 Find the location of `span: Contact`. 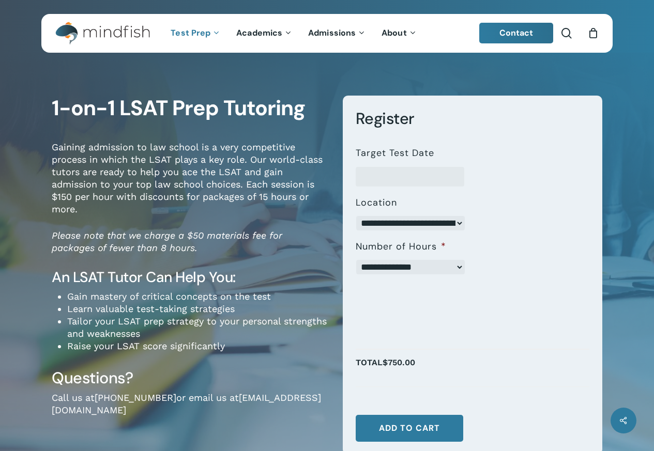

span: Contact is located at coordinates (516, 33).